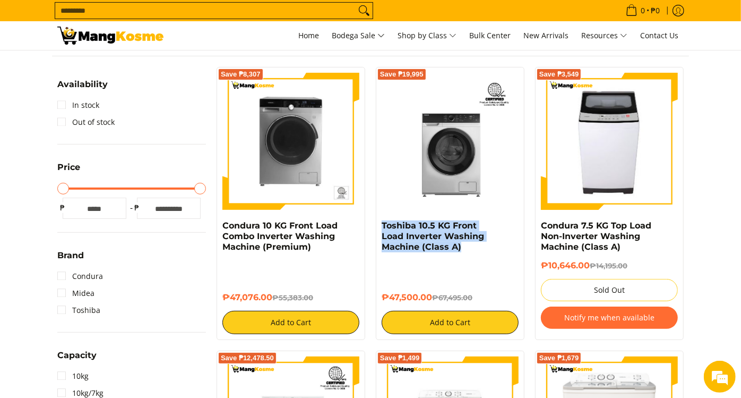  I want to click on a: Condura 10 KG Front Load Combo Inverter Washing Machine (Premium), so click(280, 236).